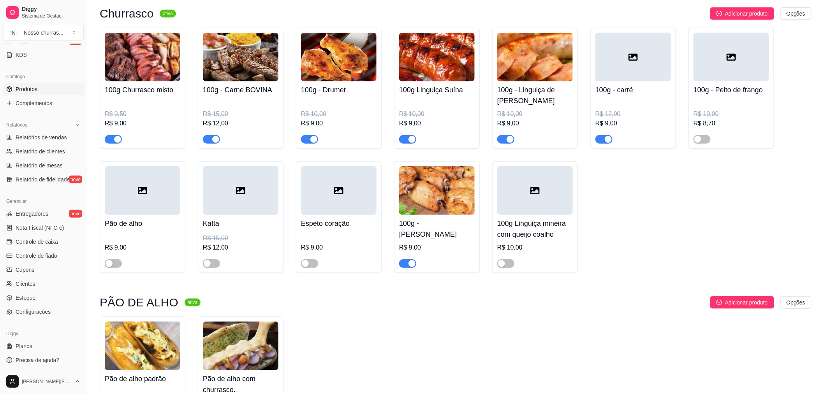  I want to click on span: KDS, so click(21, 55).